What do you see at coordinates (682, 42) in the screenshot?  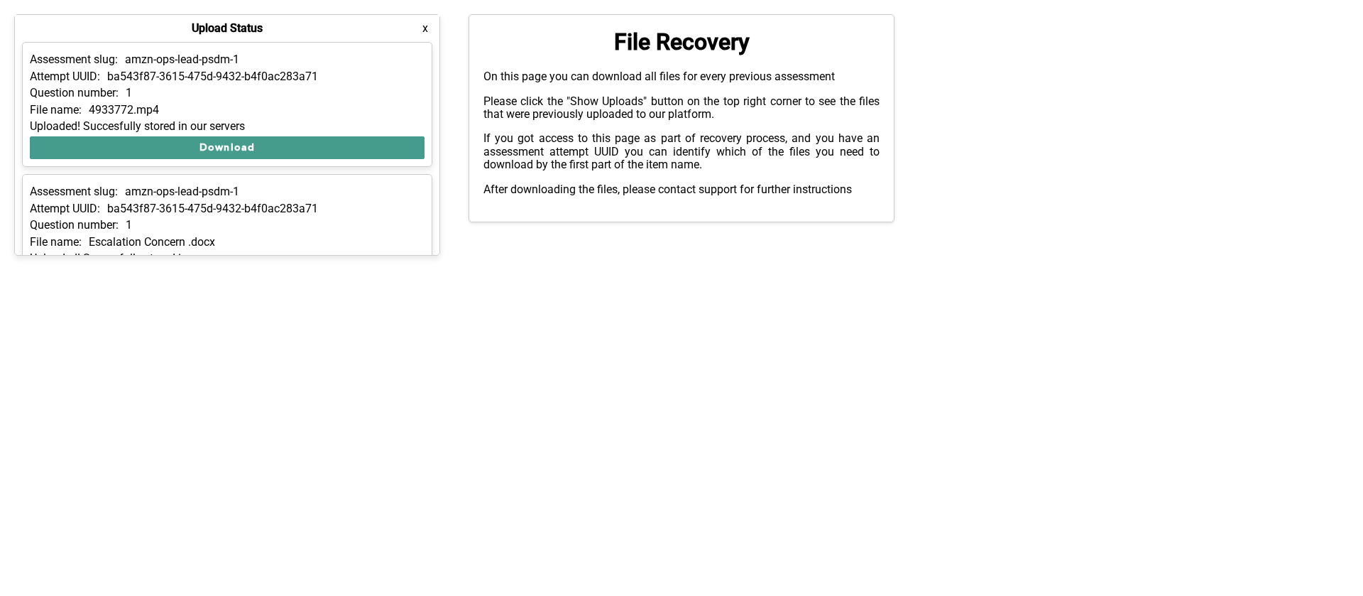 I see `h1: File Recovery` at bounding box center [682, 42].